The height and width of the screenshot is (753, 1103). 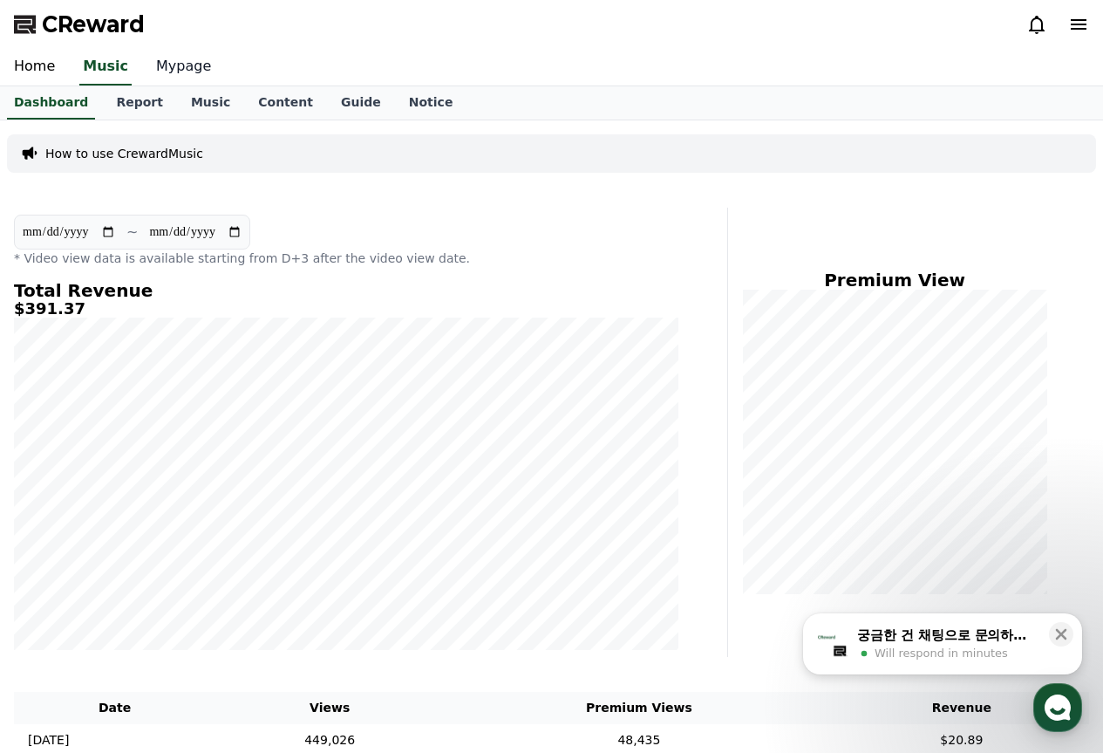 I want to click on p: * Video view data is available starting from D+3 after the video view date., so click(x=346, y=258).